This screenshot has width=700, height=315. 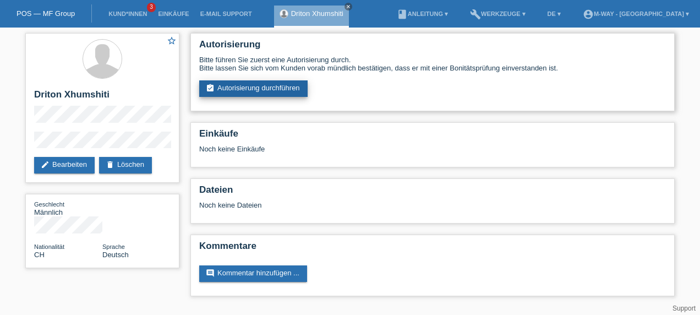 I want to click on a: commentKommentar hinzufügen ..., so click(x=253, y=273).